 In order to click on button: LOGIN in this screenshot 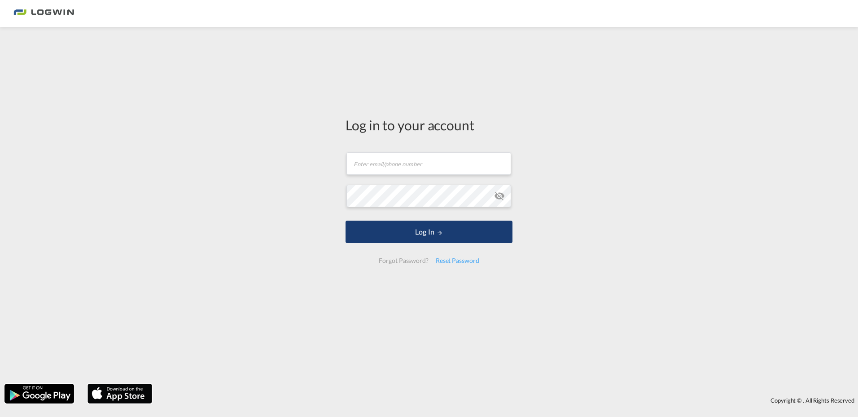, I will do `click(429, 232)`.